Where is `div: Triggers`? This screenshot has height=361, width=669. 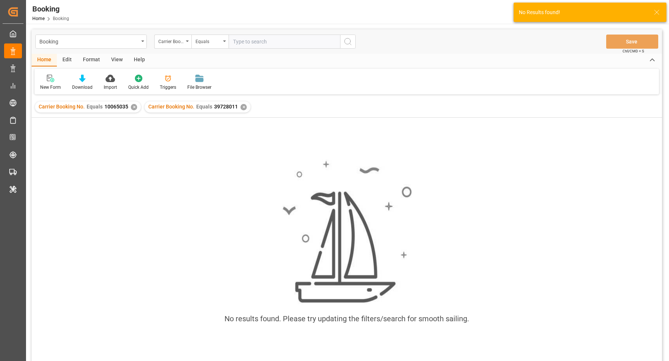 div: Triggers is located at coordinates (168, 87).